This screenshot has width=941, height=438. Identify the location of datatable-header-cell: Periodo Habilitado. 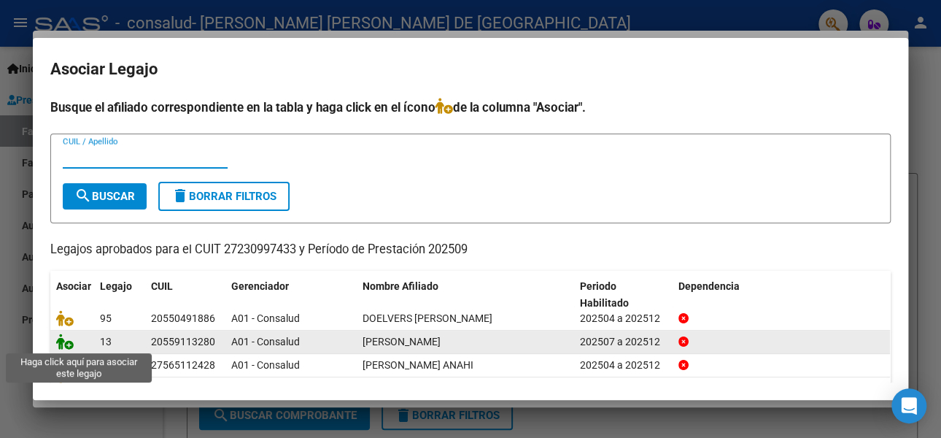
(623, 295).